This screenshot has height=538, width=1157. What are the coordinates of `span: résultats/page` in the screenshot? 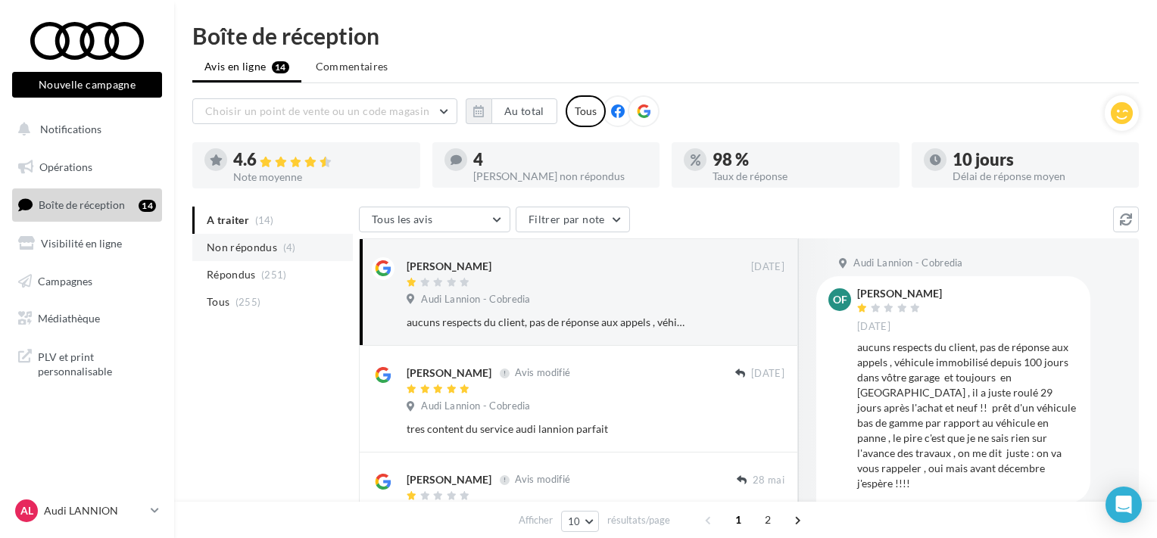 It's located at (638, 520).